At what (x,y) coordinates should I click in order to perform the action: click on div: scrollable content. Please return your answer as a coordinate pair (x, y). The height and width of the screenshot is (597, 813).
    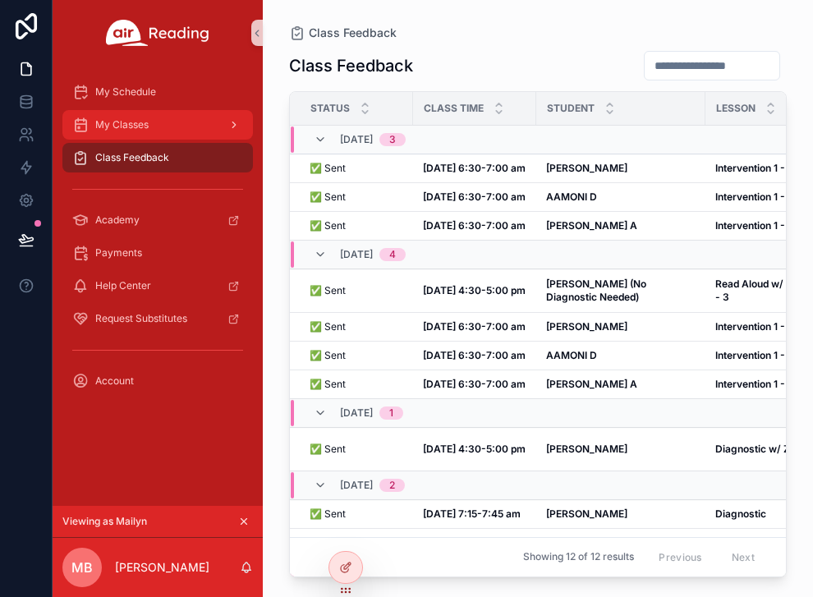
    Looking at the image, I should click on (158, 241).